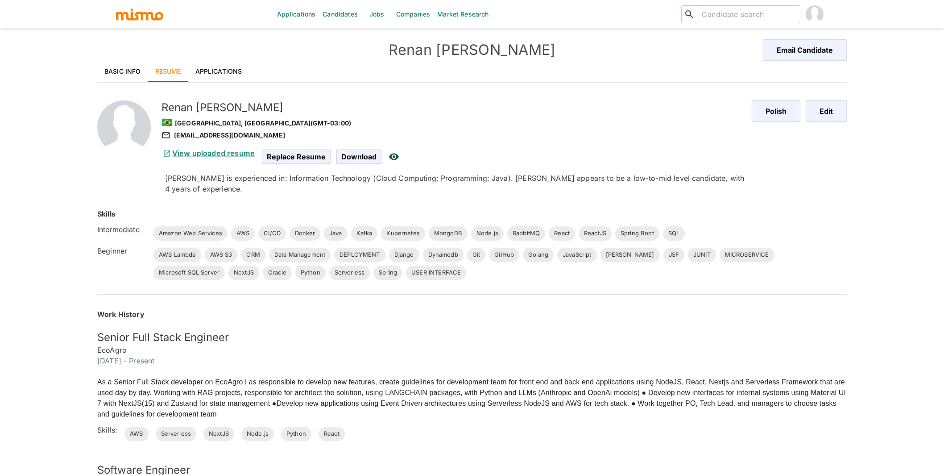 Image resolution: width=944 pixels, height=475 pixels. Describe the element at coordinates (404, 255) in the screenshot. I see `span: Django` at that location.